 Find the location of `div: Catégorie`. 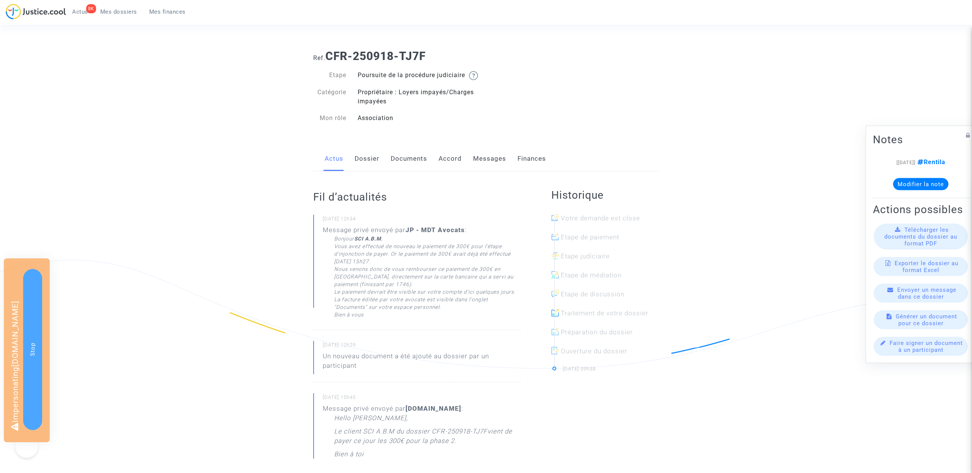

div: Catégorie is located at coordinates (330, 97).